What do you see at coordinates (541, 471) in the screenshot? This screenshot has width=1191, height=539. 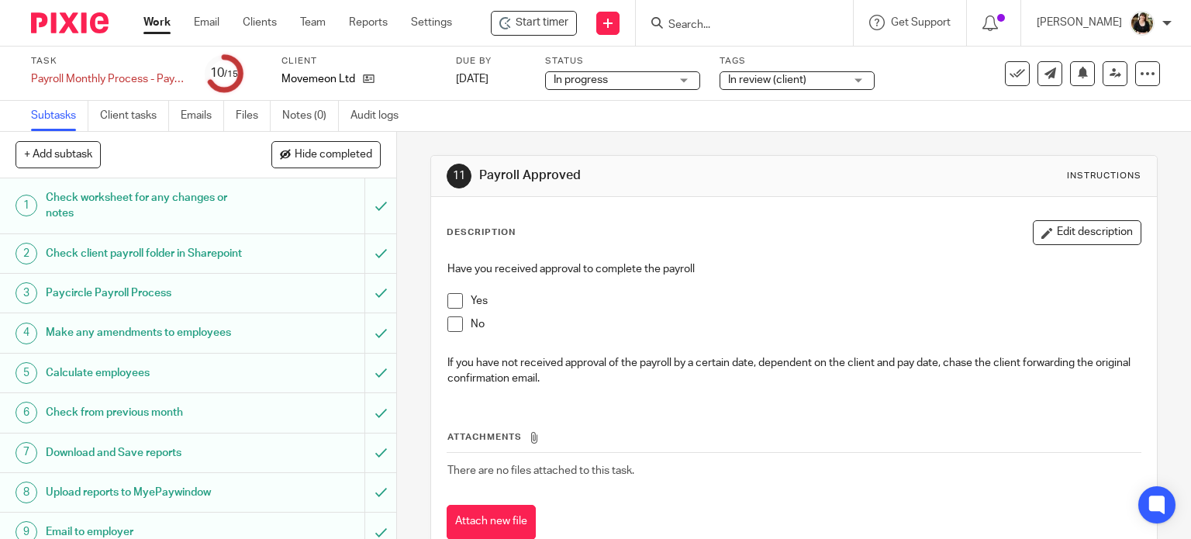 I see `span: There are no files attached to this task.` at bounding box center [541, 471].